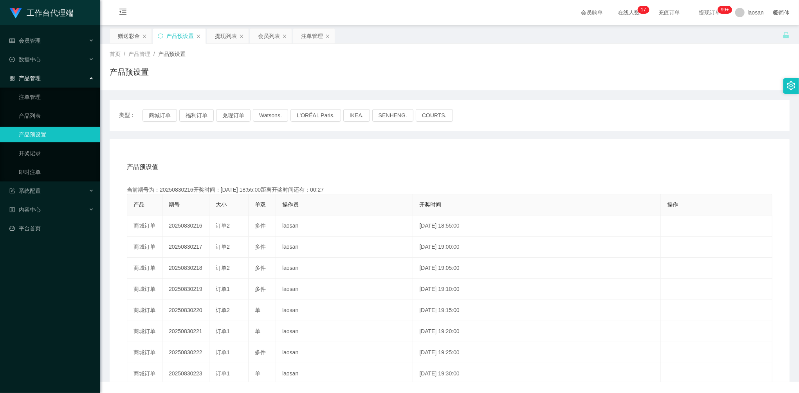  What do you see at coordinates (16, 13) in the screenshot?
I see `img: logo.9652507e.png` at bounding box center [16, 13].